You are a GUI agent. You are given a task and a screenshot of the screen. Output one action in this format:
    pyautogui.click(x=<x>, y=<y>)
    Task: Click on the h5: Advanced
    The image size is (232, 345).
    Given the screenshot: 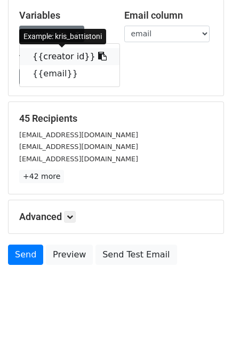 What is the action you would take?
    pyautogui.click(x=116, y=217)
    